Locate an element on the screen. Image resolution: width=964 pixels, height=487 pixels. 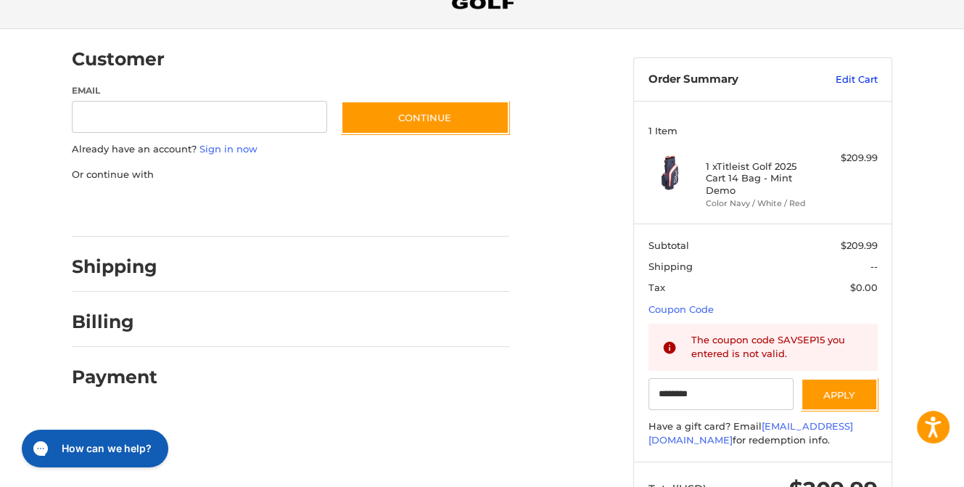
div: $209.99 is located at coordinates (848, 158).